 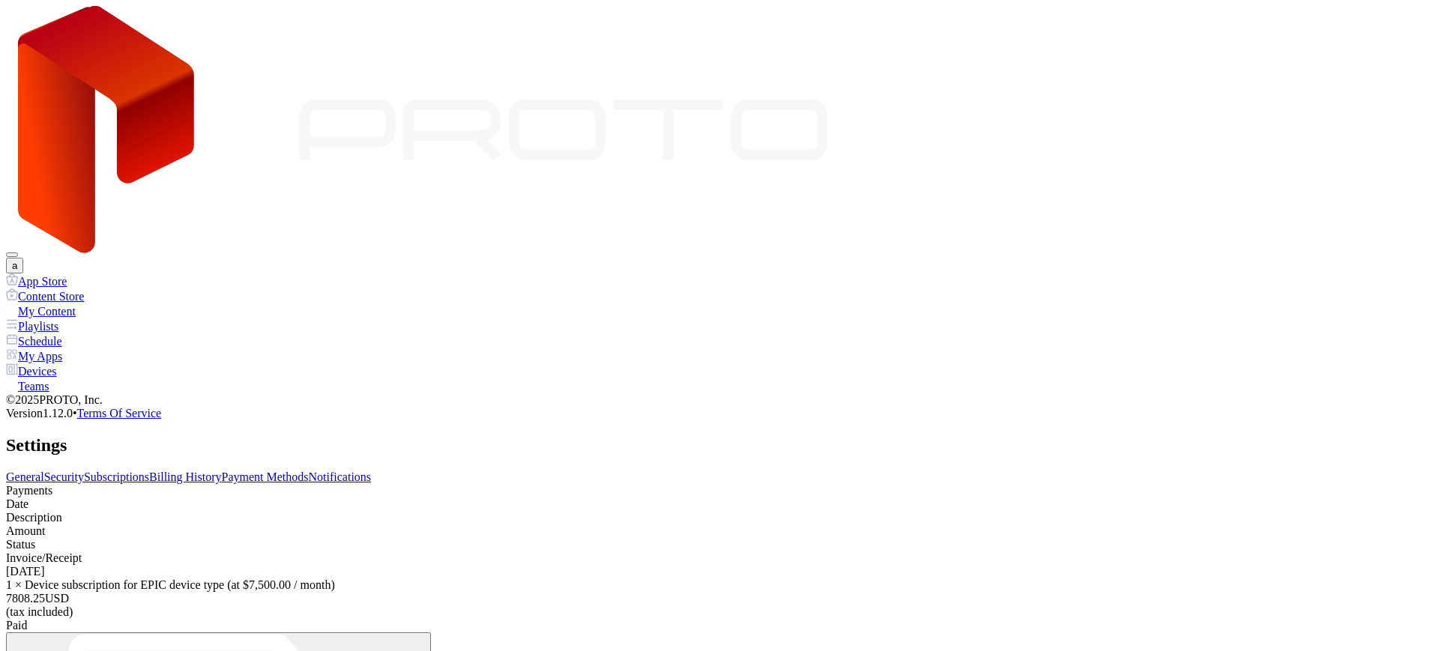 I want to click on div: Teams, so click(x=720, y=386).